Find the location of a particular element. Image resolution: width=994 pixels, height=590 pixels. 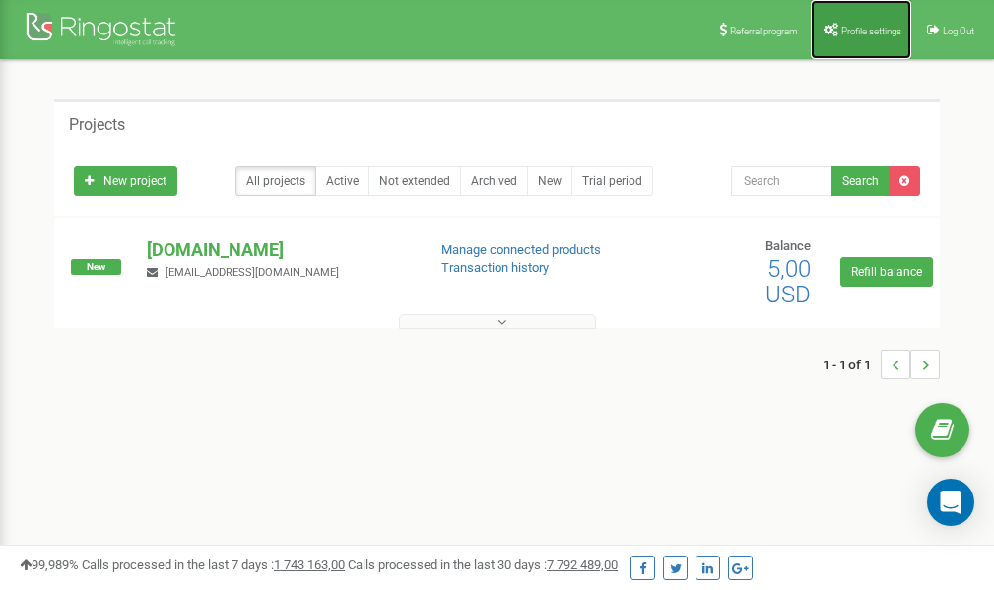

span: Balance is located at coordinates (788, 245).